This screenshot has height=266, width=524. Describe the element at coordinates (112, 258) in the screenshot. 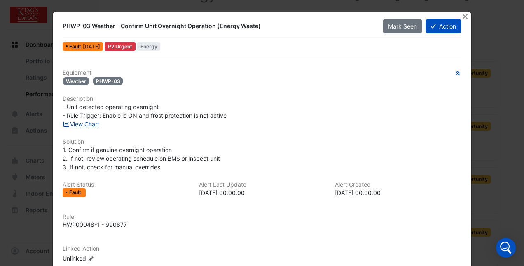

I see `div: Unlinked` at that location.